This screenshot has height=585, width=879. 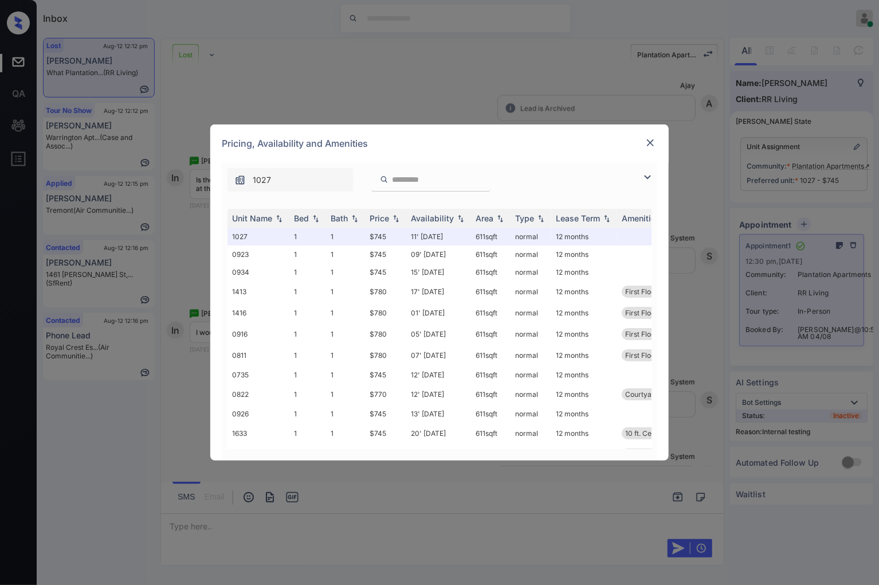 What do you see at coordinates (259, 291) in the screenshot?
I see `td: 1413` at bounding box center [259, 291].